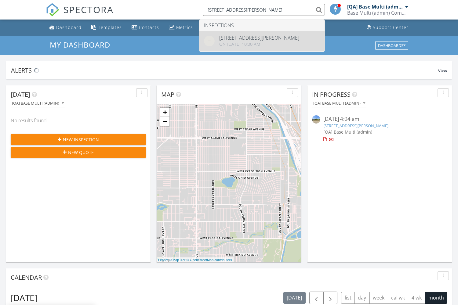 The image size is (458, 305). Describe the element at coordinates (184, 27) in the screenshot. I see `div: Metrics` at that location.